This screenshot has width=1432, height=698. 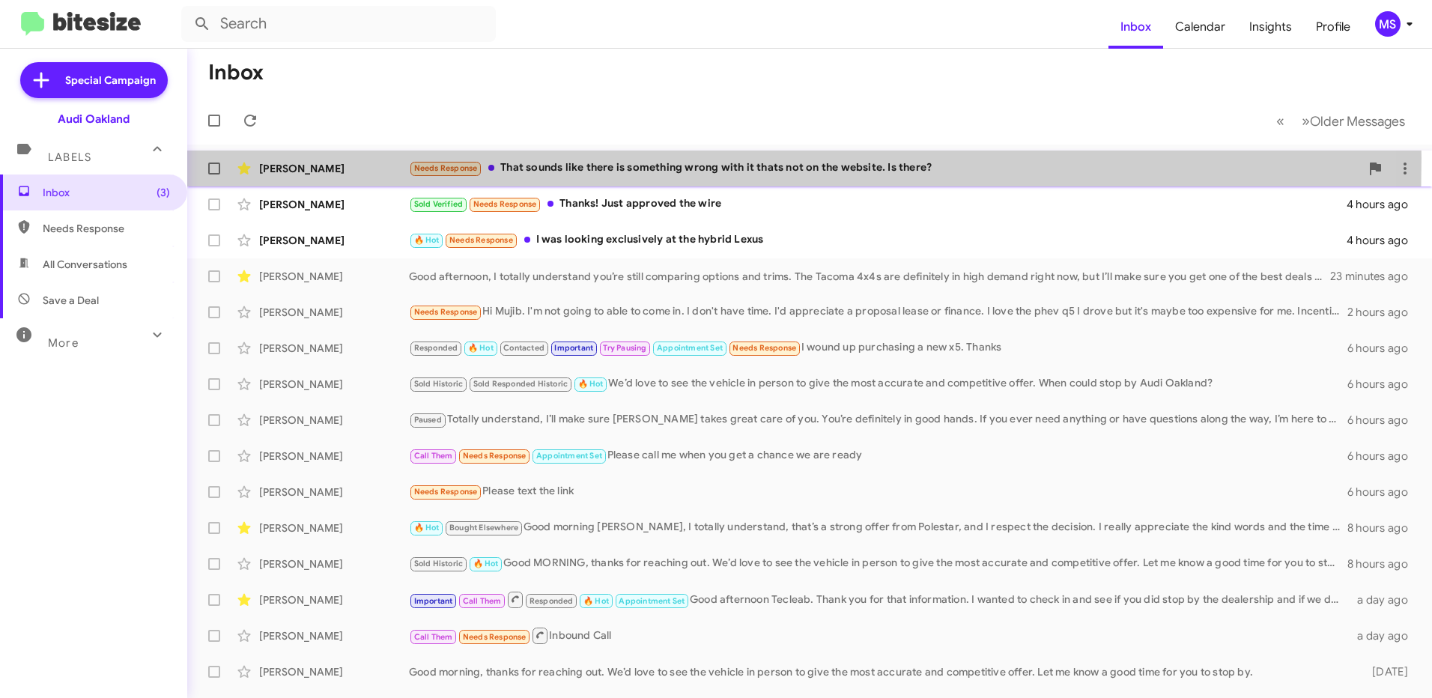 What do you see at coordinates (521, 383) in the screenshot?
I see `span: Sold Responded Historic` at bounding box center [521, 383].